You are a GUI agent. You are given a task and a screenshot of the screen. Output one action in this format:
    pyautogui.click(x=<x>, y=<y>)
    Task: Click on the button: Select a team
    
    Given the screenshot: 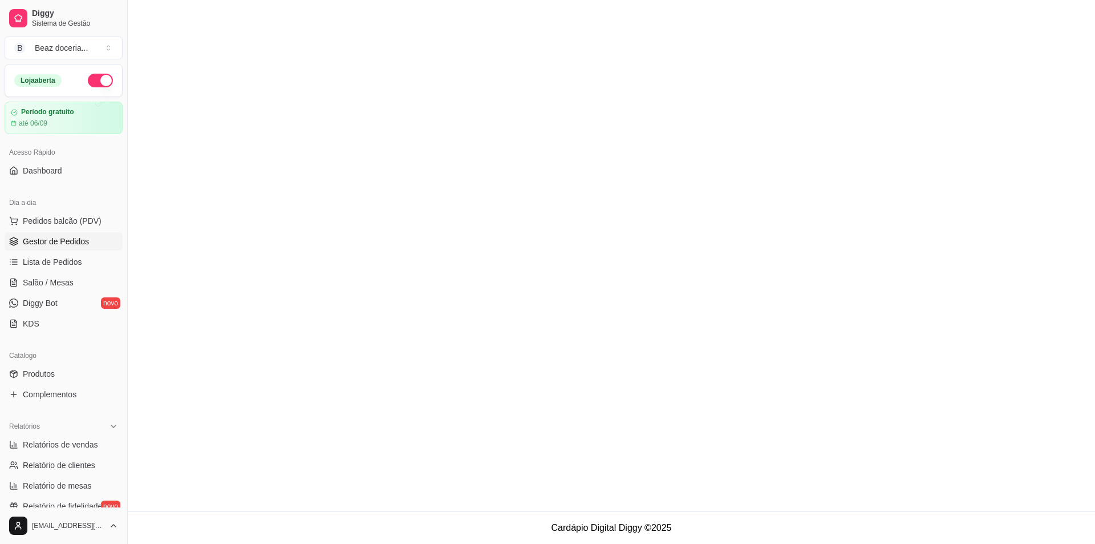 What is the action you would take?
    pyautogui.click(x=63, y=48)
    